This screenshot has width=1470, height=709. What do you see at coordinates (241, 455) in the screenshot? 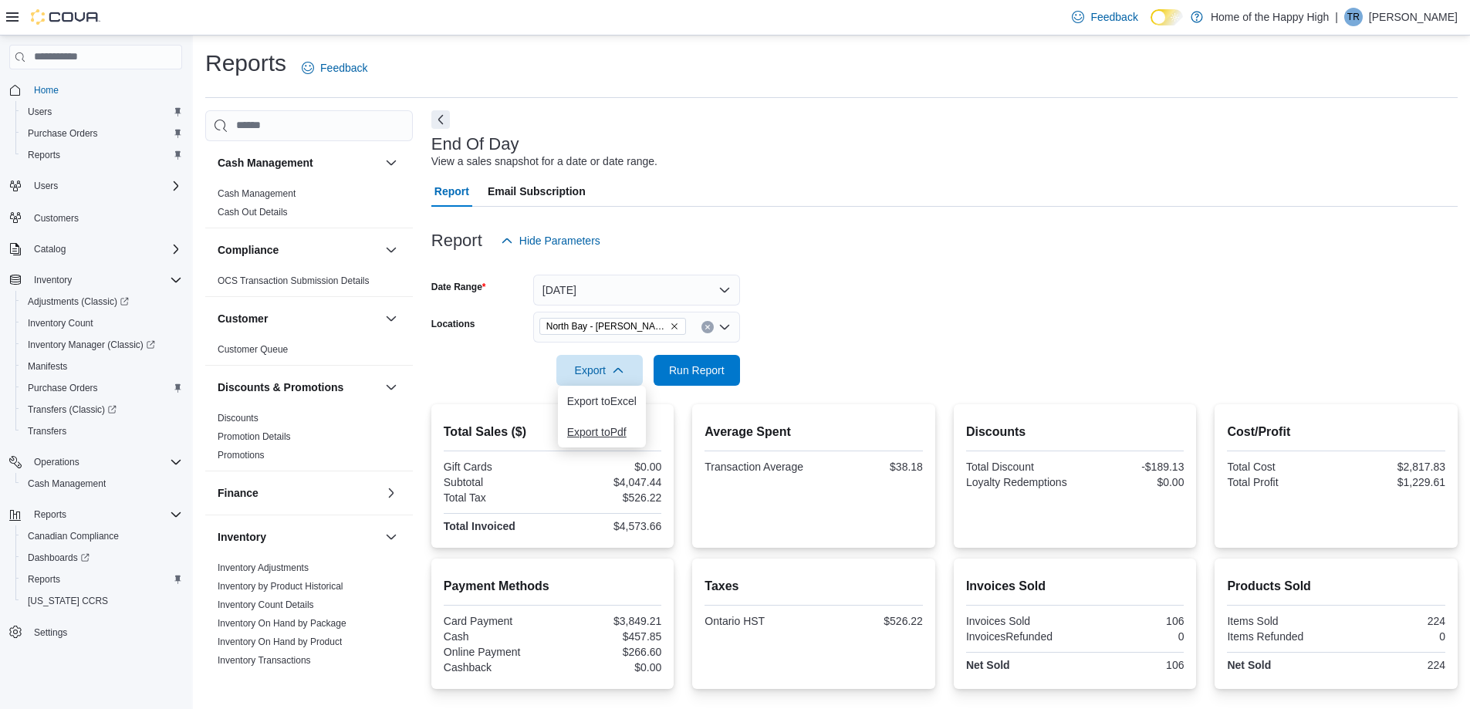
I see `a: Promotions` at bounding box center [241, 455].